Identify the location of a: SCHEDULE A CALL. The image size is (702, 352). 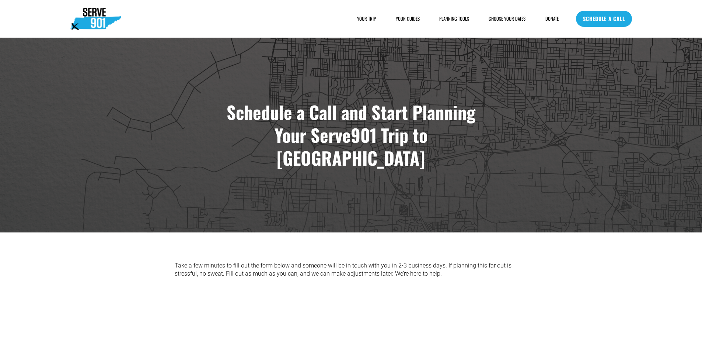
(604, 19).